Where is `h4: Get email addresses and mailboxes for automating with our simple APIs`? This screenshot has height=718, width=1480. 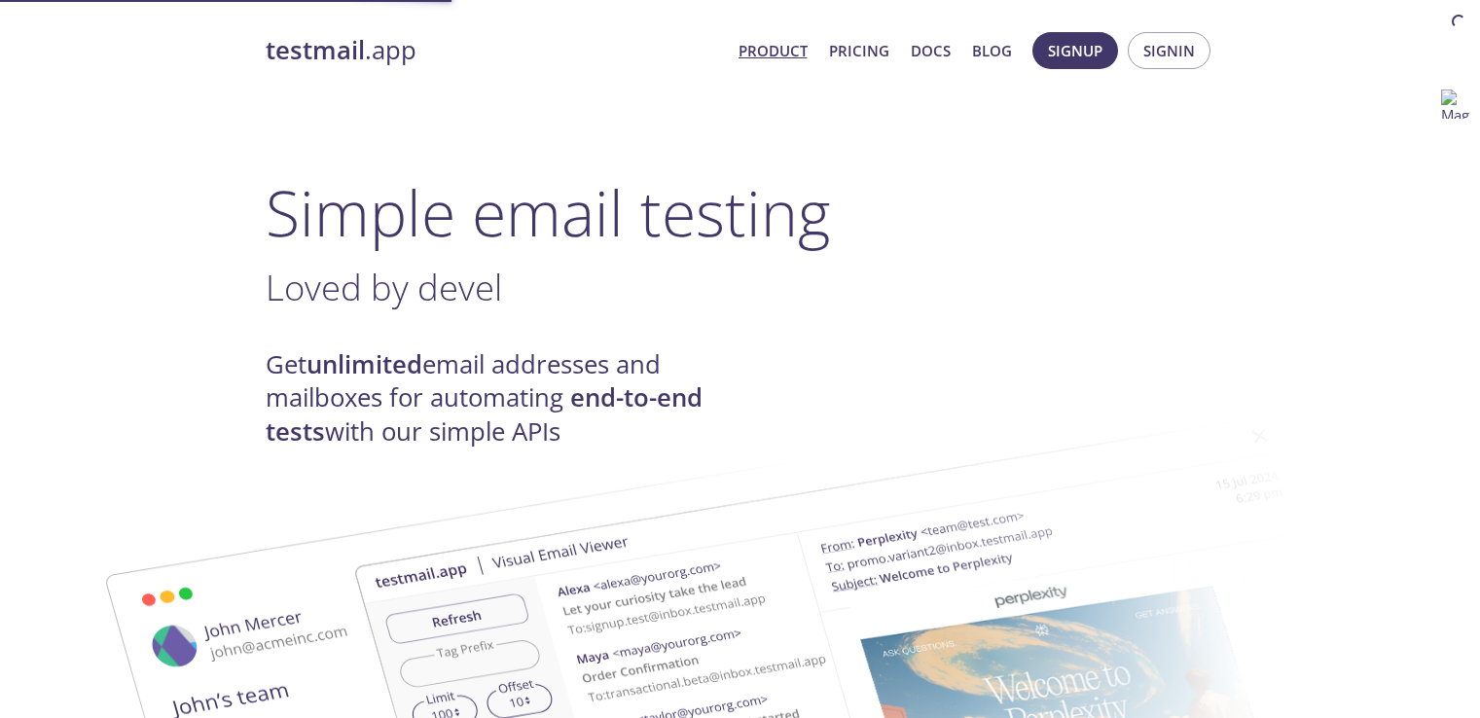 h4: Get email addresses and mailboxes for automating with our simple APIs is located at coordinates (503, 398).